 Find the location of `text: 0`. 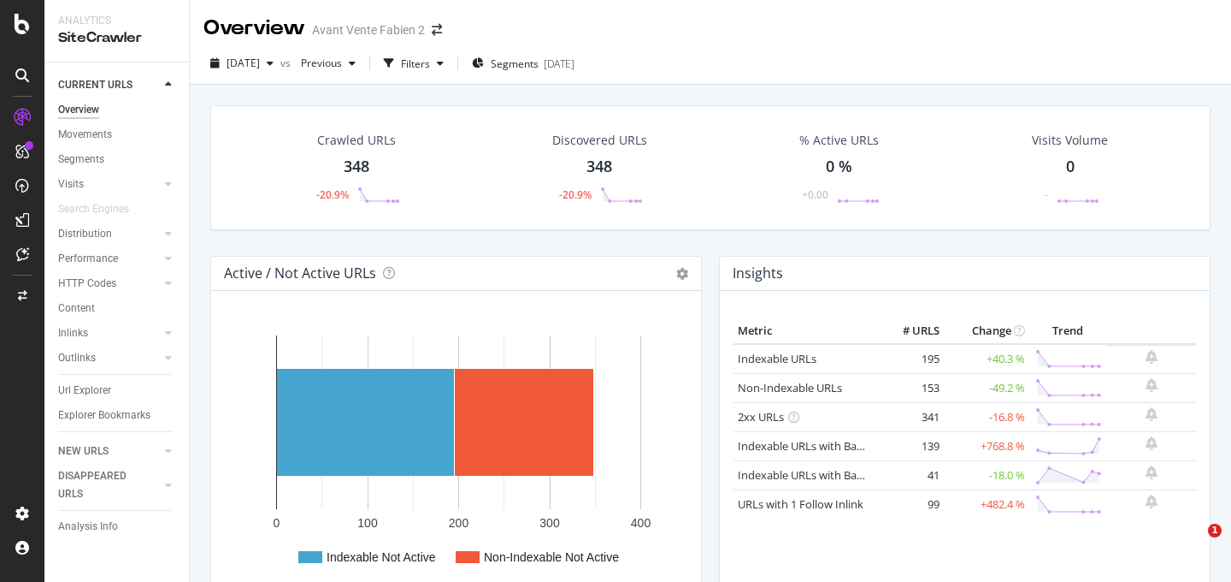

text: 0 is located at coordinates (277, 523).